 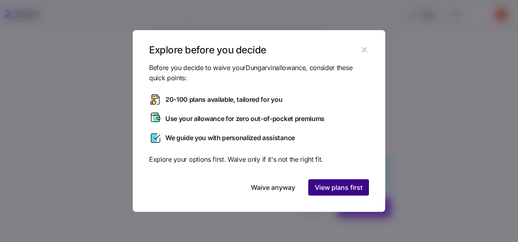 What do you see at coordinates (245, 118) in the screenshot?
I see `span: Use your allowance for zero out-of-pocket premiums` at bounding box center [245, 118].